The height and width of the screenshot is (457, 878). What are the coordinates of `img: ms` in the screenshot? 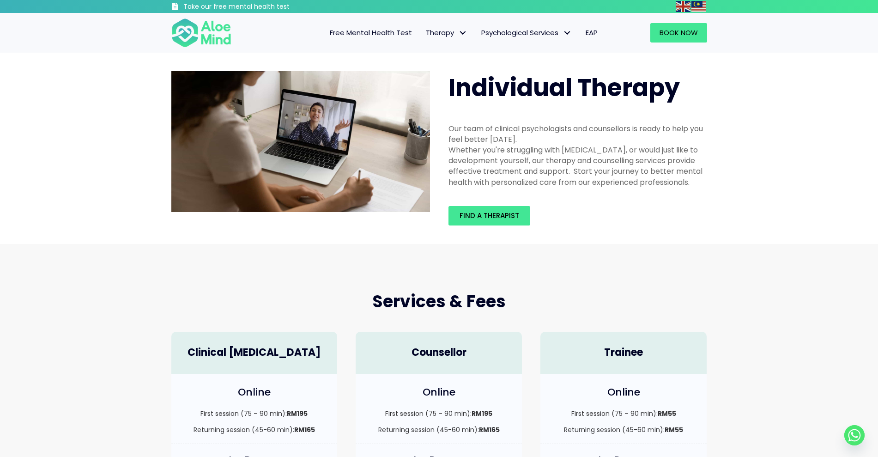 It's located at (699, 6).